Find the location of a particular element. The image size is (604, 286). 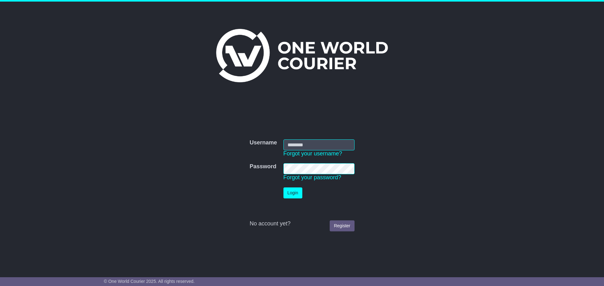

span: © One World Courier 2025. All rights reserved. is located at coordinates (149, 282).